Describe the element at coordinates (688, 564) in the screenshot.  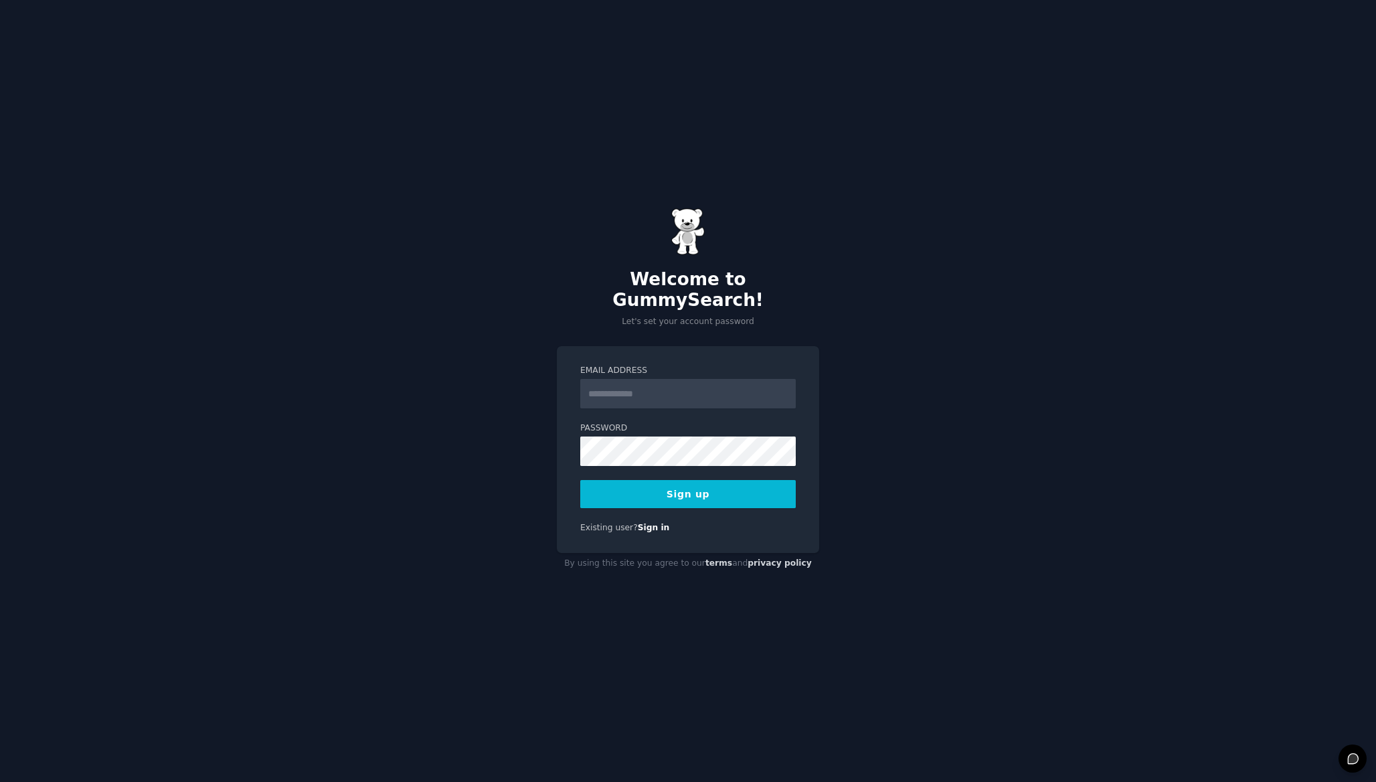
I see `div: By using this site you agree to our and` at that location.